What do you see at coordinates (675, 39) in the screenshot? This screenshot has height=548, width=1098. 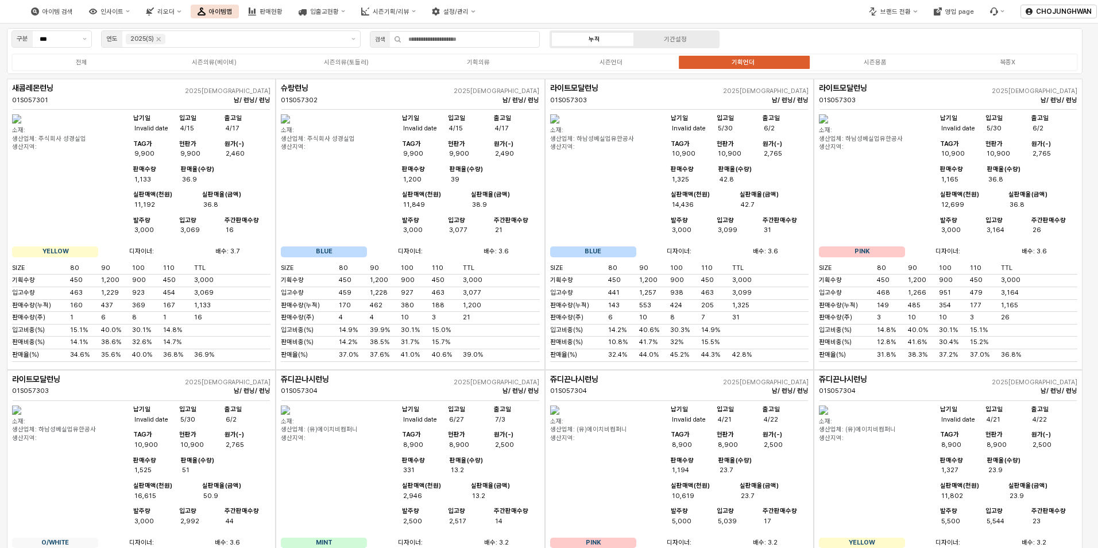 I see `label: 기간설정` at bounding box center [675, 39].